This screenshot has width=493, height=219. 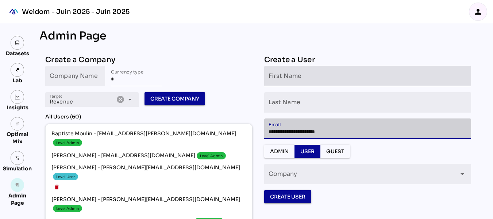 What do you see at coordinates (18, 97) in the screenshot?
I see `img: graph.svg` at bounding box center [18, 97].